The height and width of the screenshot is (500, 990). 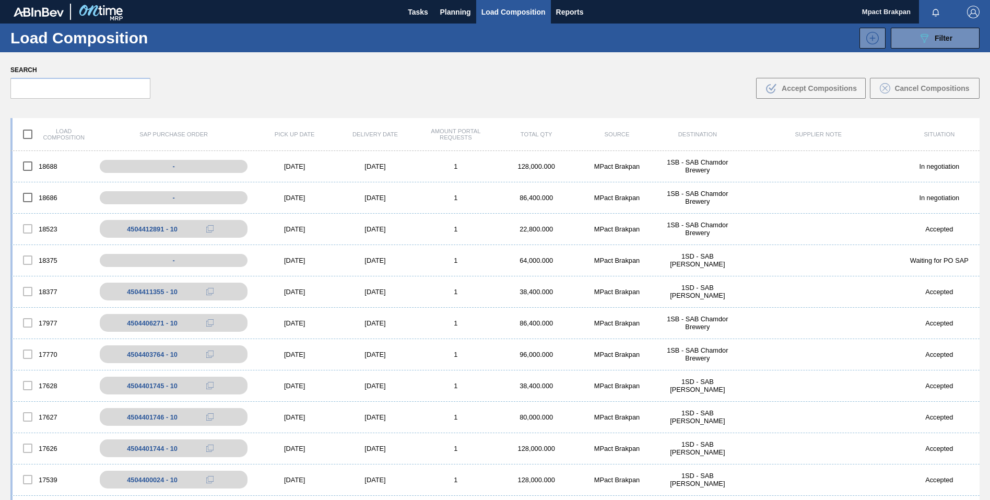 What do you see at coordinates (152, 448) in the screenshot?
I see `div: 4504401744 - 10` at bounding box center [152, 448].